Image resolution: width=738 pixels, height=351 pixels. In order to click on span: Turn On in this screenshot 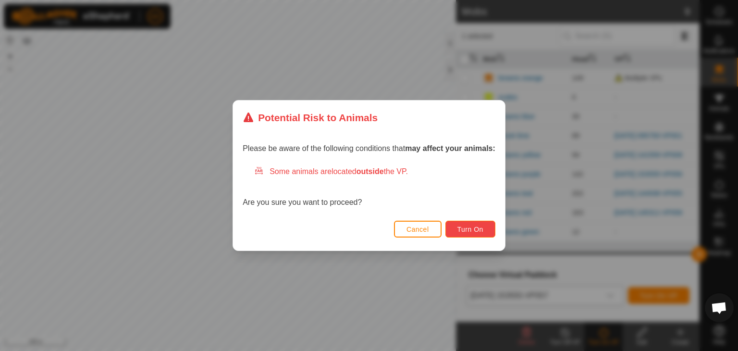, I will do `click(470, 229)`.